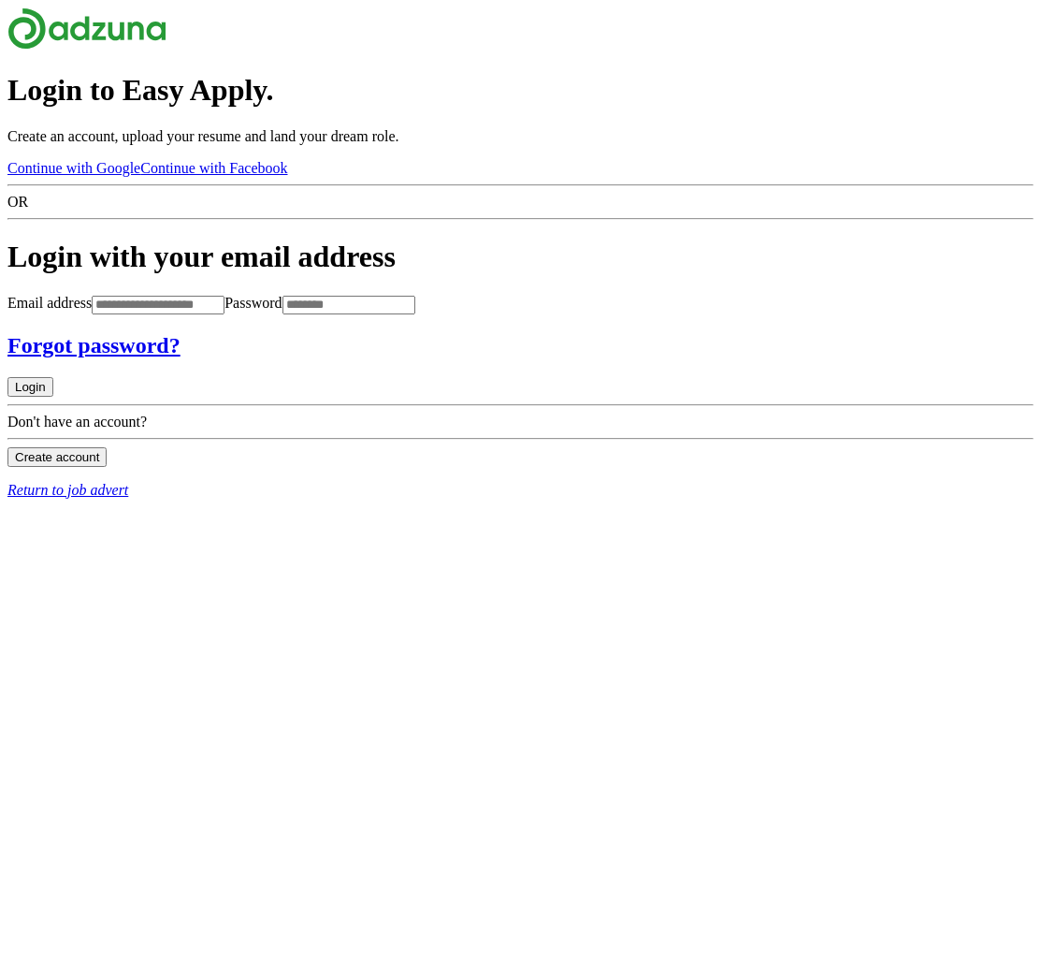 This screenshot has height=962, width=1041. I want to click on a: Forgot password?, so click(520, 345).